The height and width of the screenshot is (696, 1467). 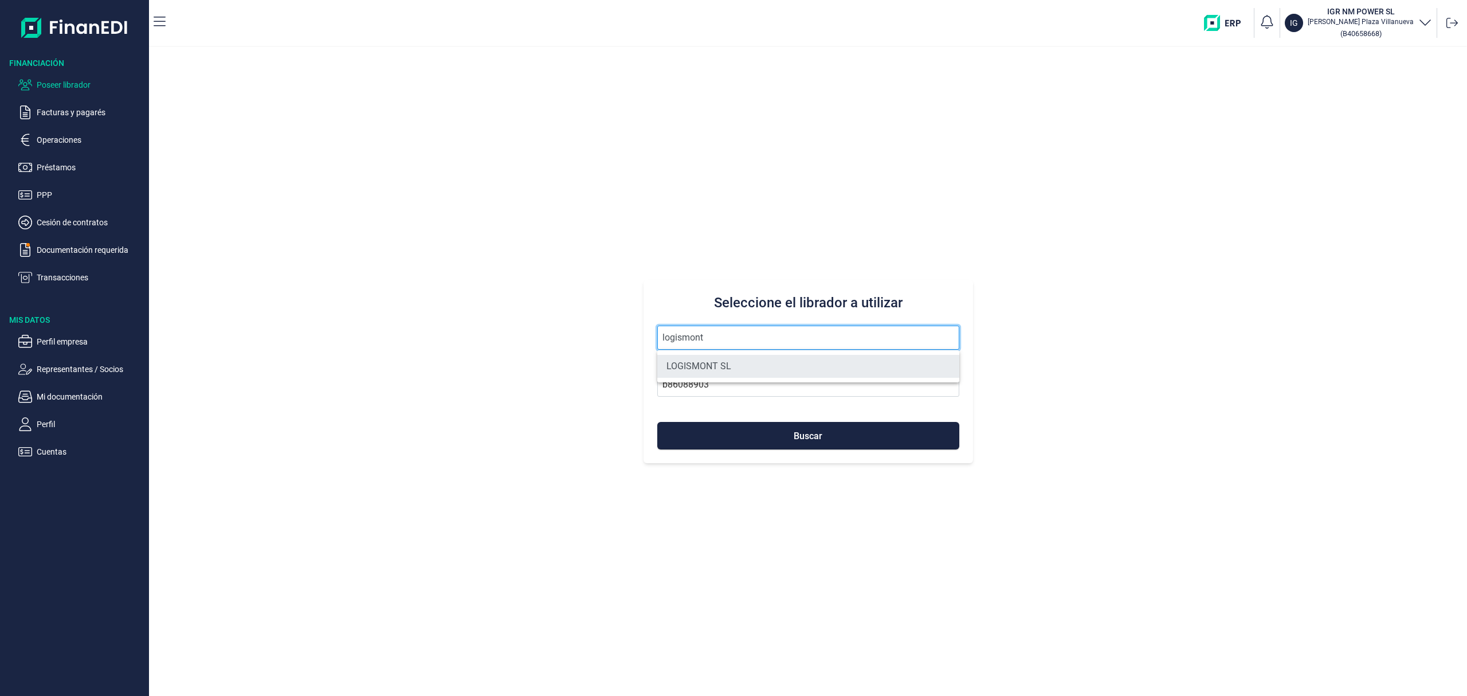 What do you see at coordinates (808, 385) in the screenshot?
I see `input: Busque por NIF` at bounding box center [808, 385].